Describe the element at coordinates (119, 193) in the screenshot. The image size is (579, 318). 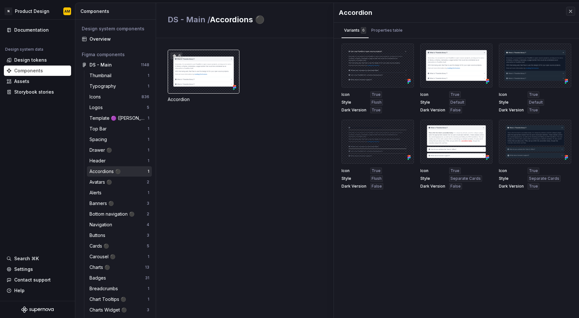
I see `a: Alerts1` at that location.